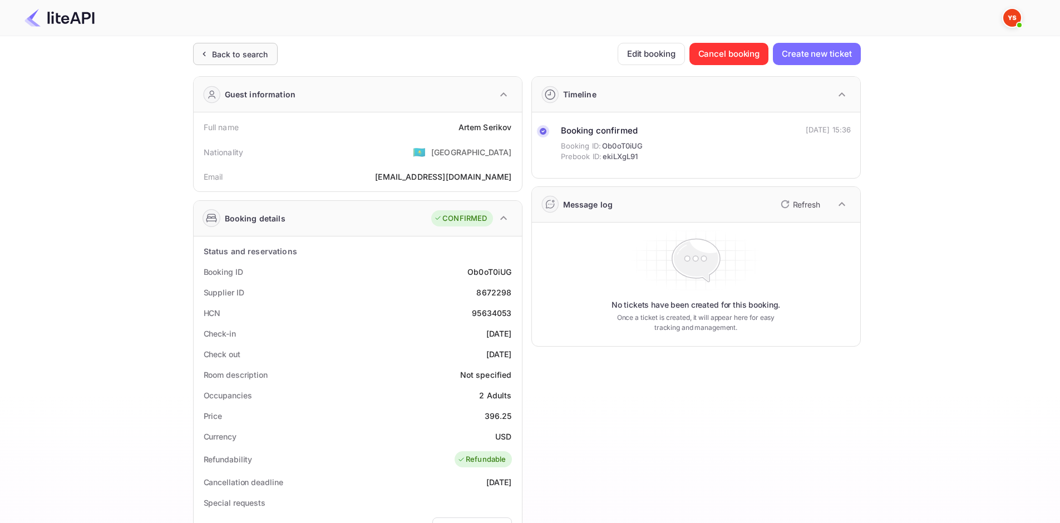 The height and width of the screenshot is (523, 1060). I want to click on div: Check-in, so click(220, 333).